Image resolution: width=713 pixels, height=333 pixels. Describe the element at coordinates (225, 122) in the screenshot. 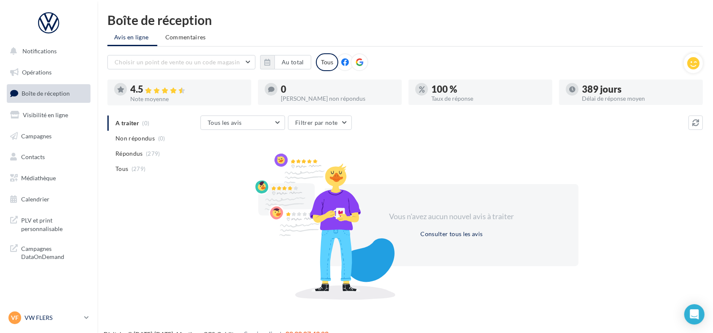

I see `span: Tous les avis` at that location.